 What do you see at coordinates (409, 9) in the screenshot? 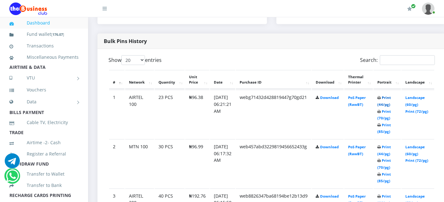
I see `i: Renew/Upgrade Subscription` at bounding box center [409, 9].